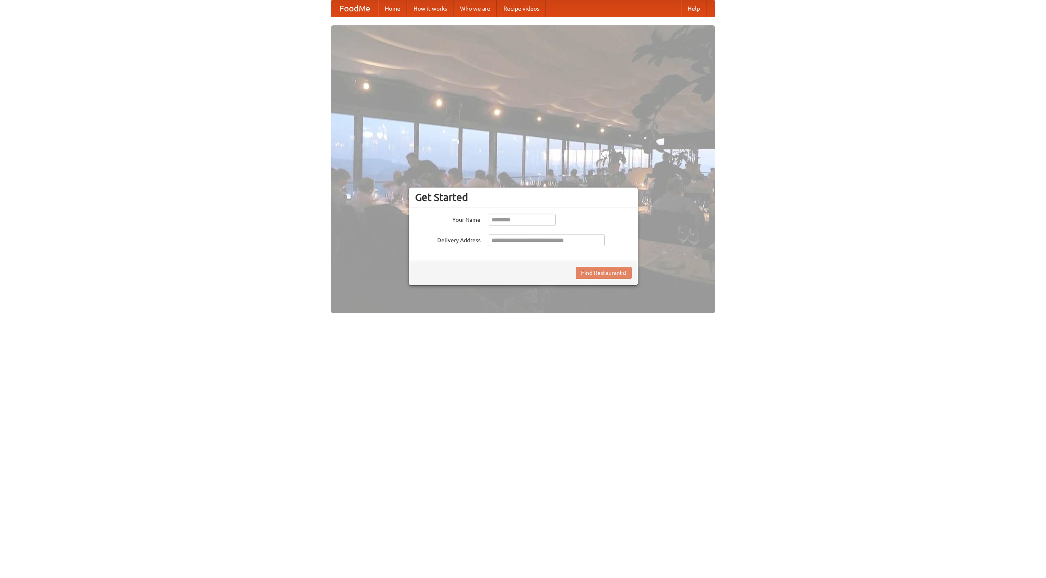  I want to click on a: Recipe videos, so click(521, 9).